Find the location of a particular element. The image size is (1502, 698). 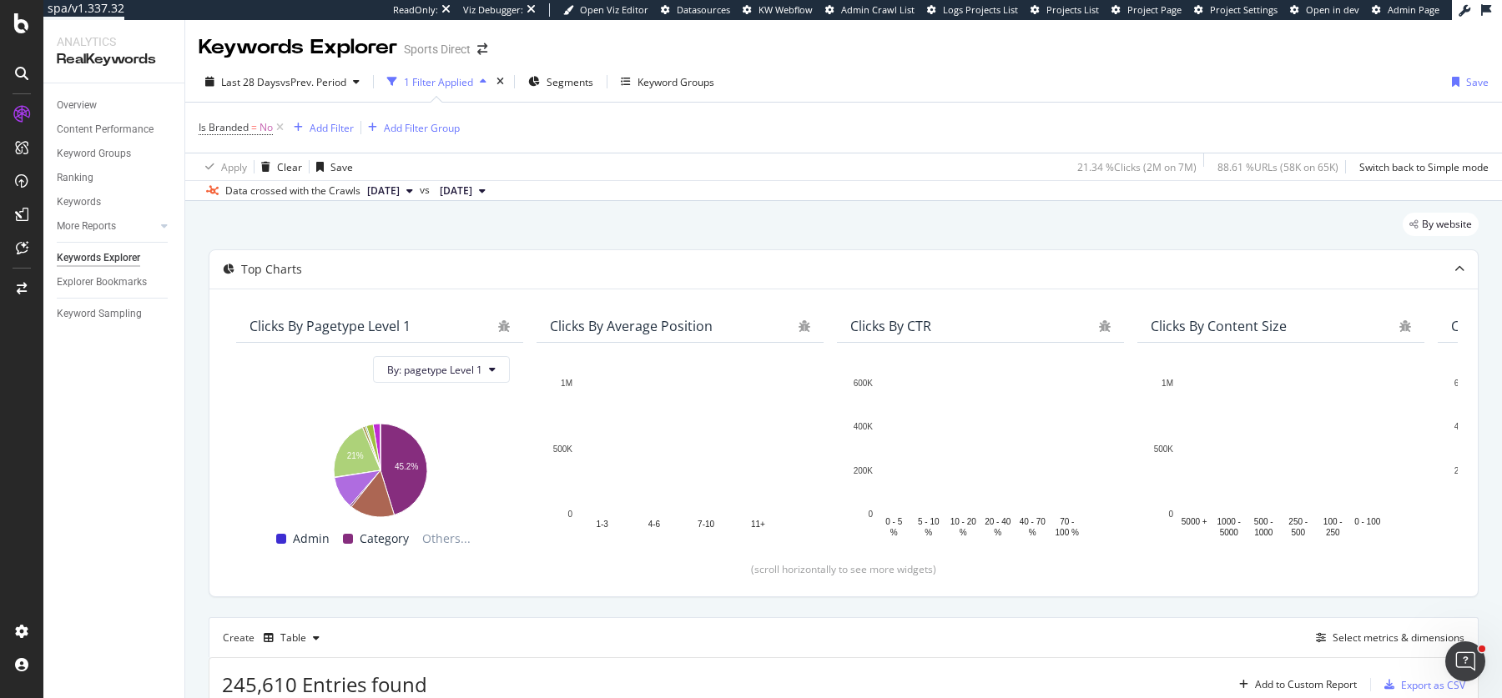

button: Apply is located at coordinates (223, 167).